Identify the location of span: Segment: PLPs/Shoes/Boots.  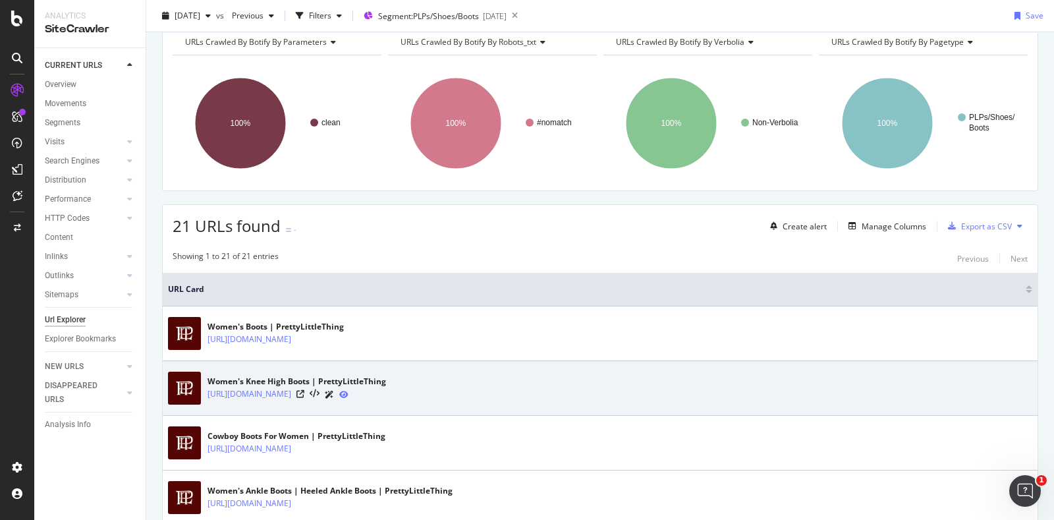
(428, 16).